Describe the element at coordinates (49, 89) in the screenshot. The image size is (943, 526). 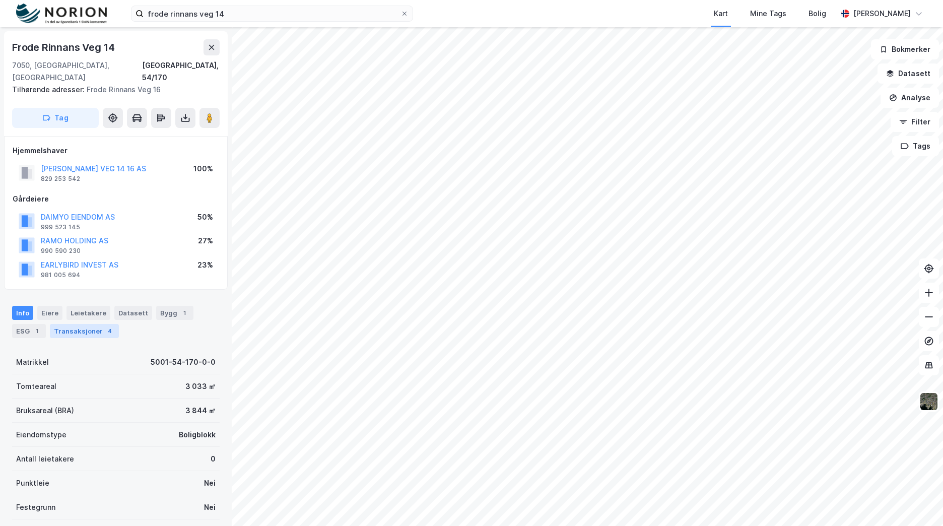
I see `span: Tilhørende adresser:` at that location.